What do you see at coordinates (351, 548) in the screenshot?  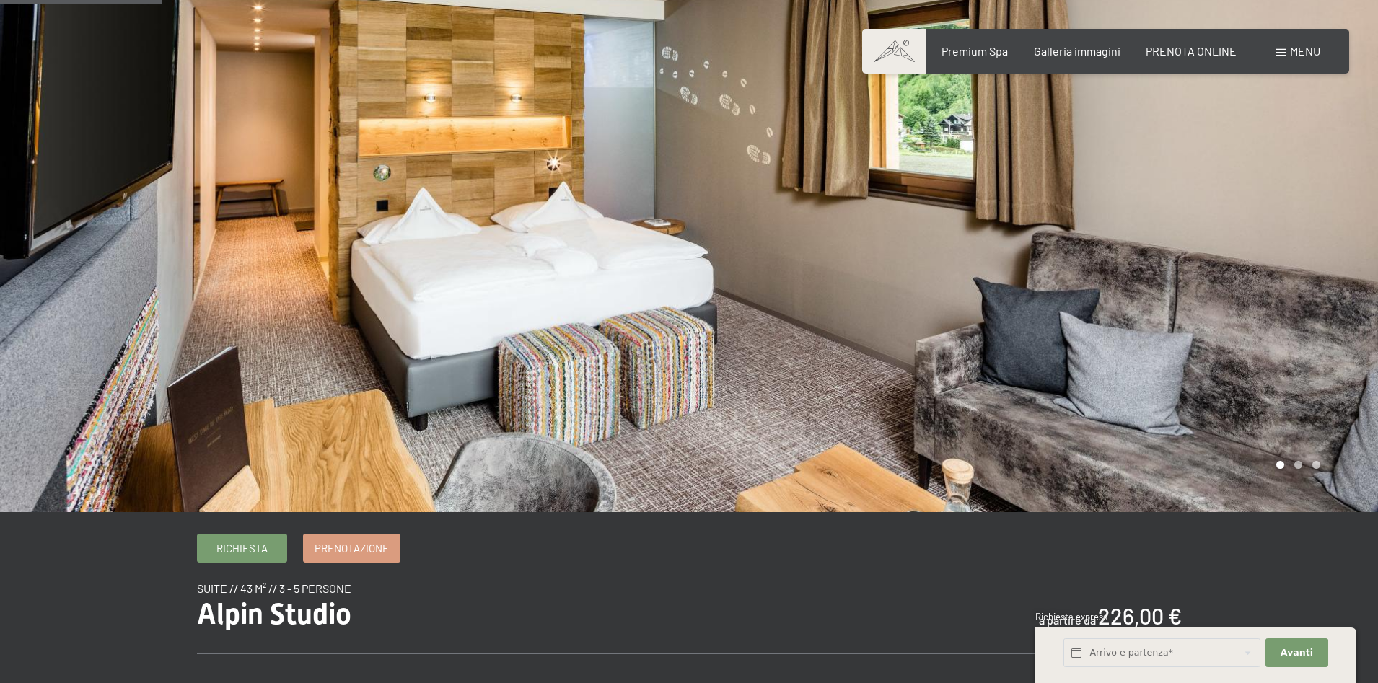 I see `a: Prenotazione` at bounding box center [351, 548].